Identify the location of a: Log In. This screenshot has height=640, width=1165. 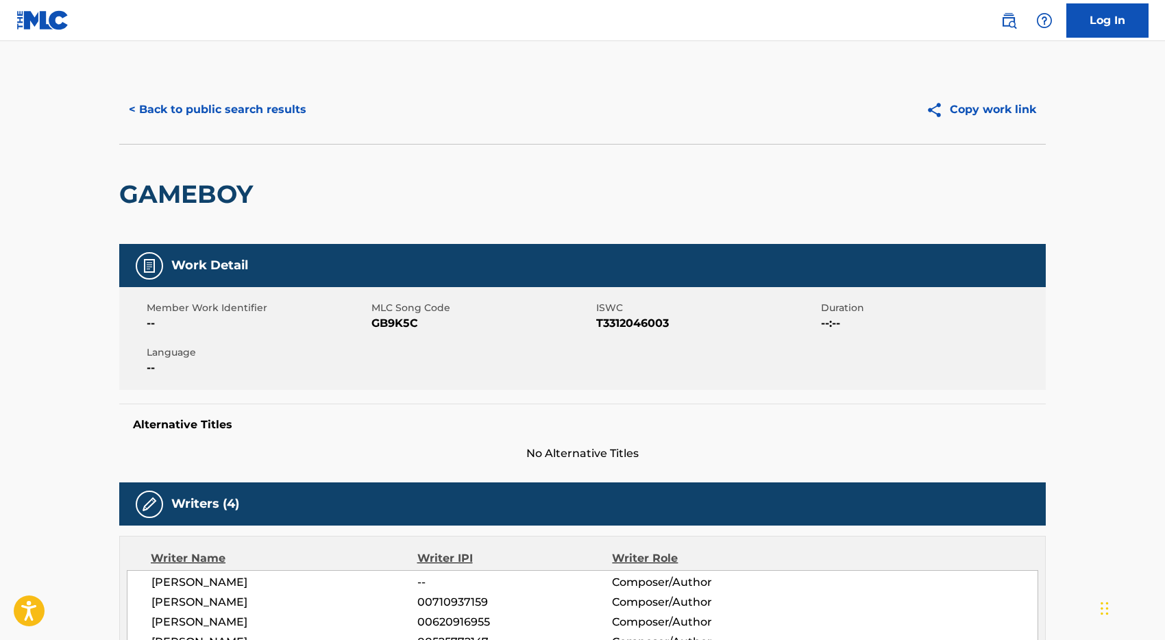
(1108, 21).